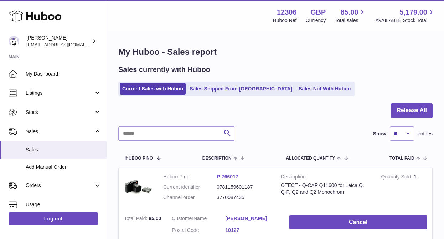  What do you see at coordinates (402, 158) in the screenshot?
I see `span: Total paid` at bounding box center [402, 158].